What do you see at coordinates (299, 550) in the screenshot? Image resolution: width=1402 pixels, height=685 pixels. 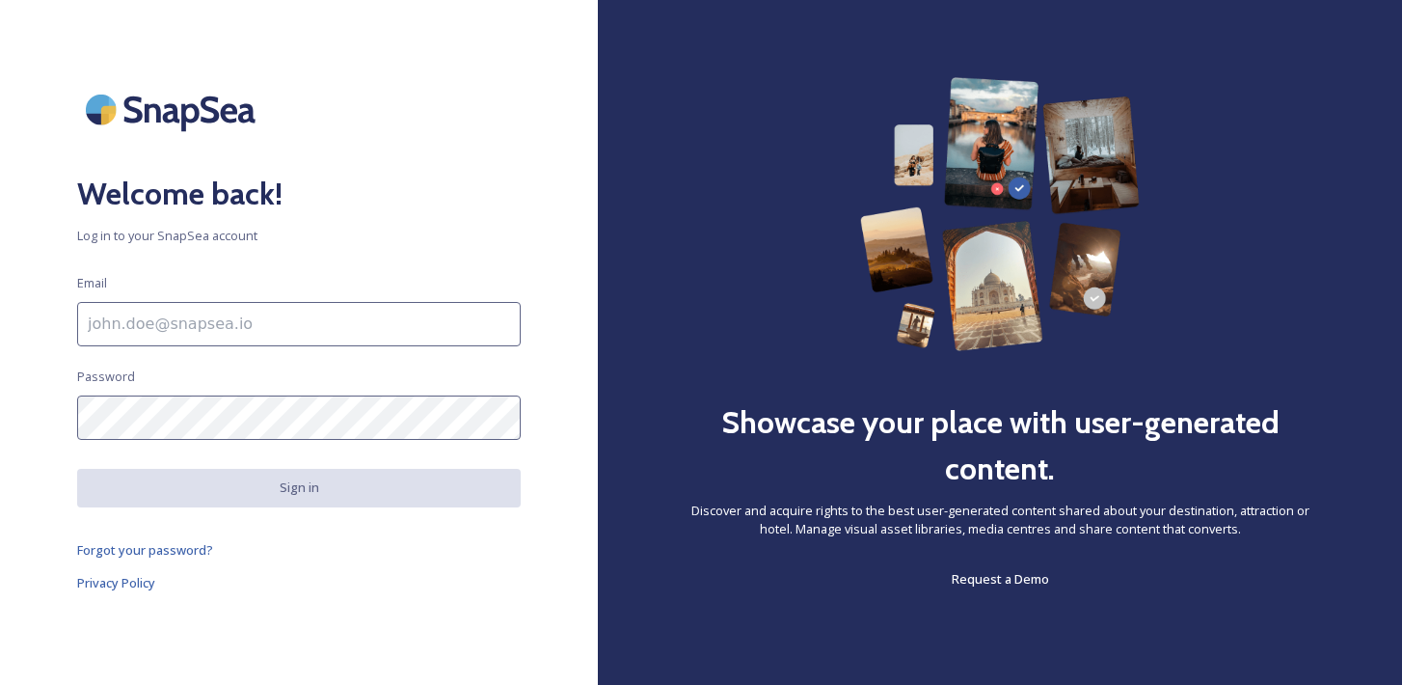 I see `a: Forgot your password?` at bounding box center [299, 550].